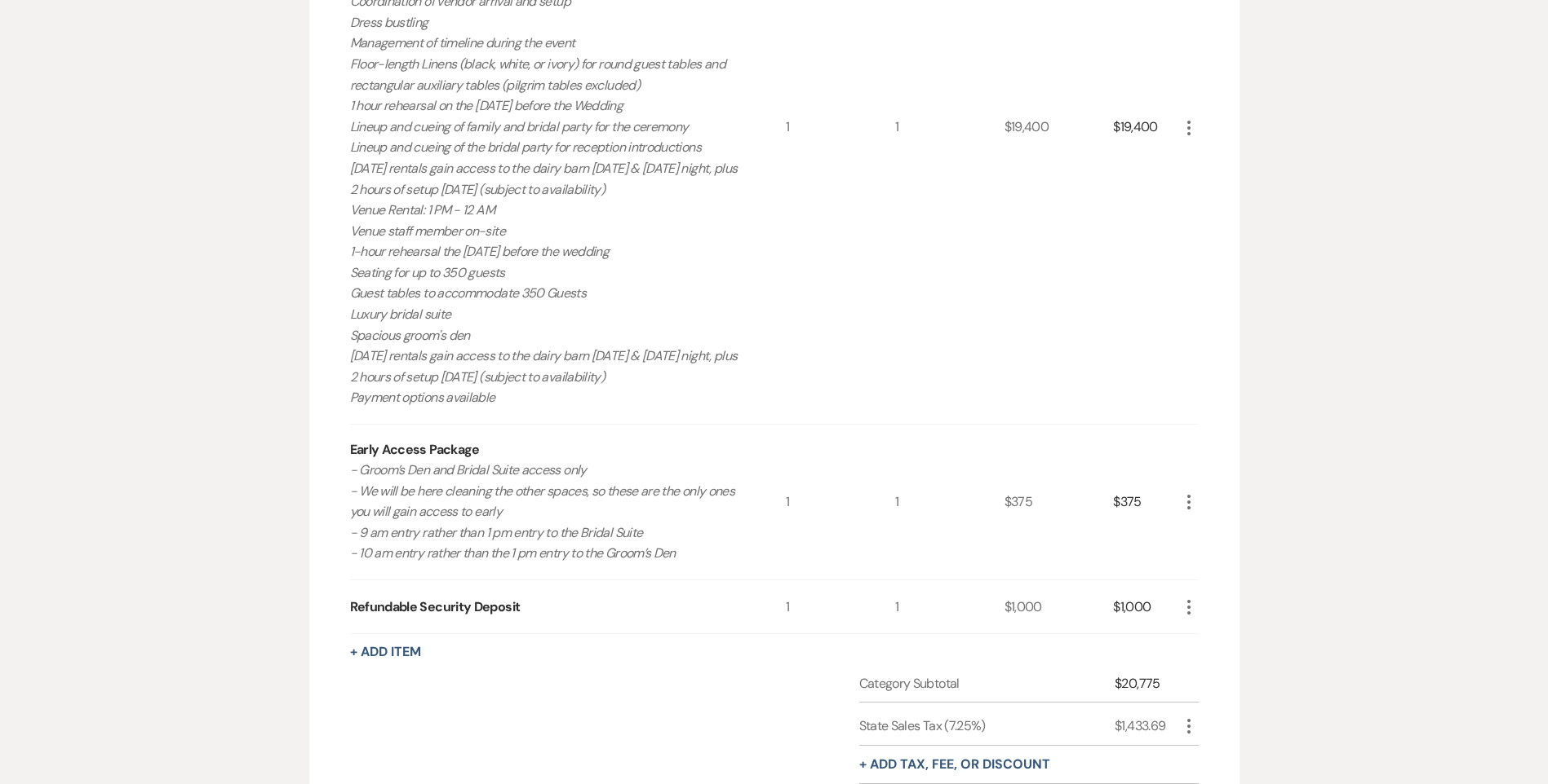 The height and width of the screenshot is (784, 1548). I want to click on button: + Add tax, fee, or discount, so click(955, 765).